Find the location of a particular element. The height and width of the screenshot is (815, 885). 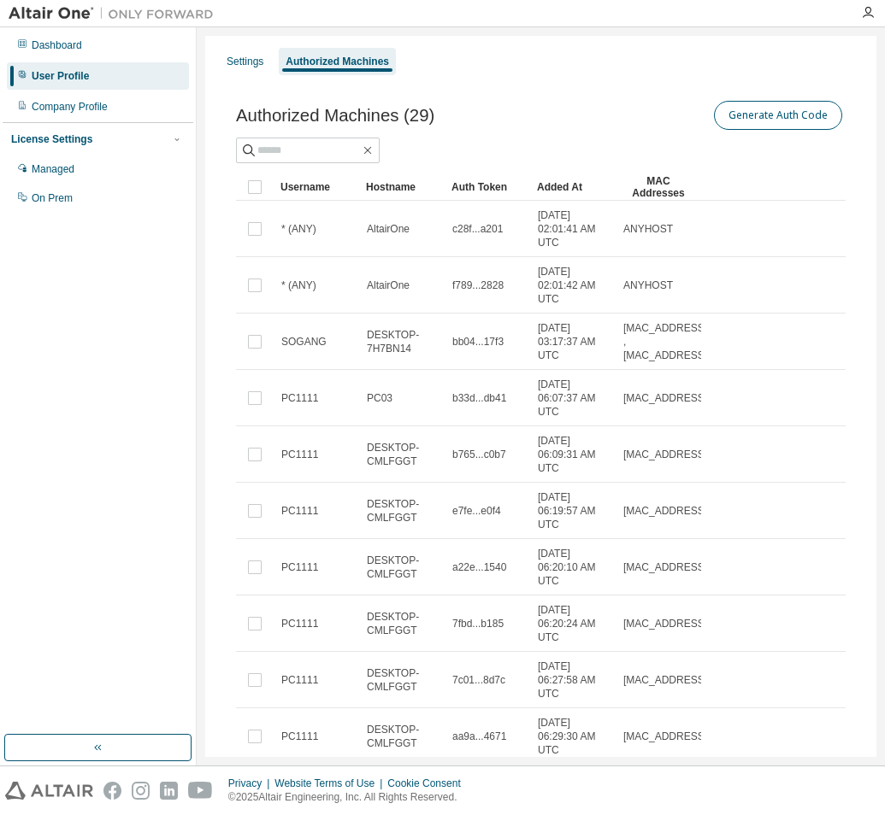

span: Authorized Machines (29) is located at coordinates (335, 115).